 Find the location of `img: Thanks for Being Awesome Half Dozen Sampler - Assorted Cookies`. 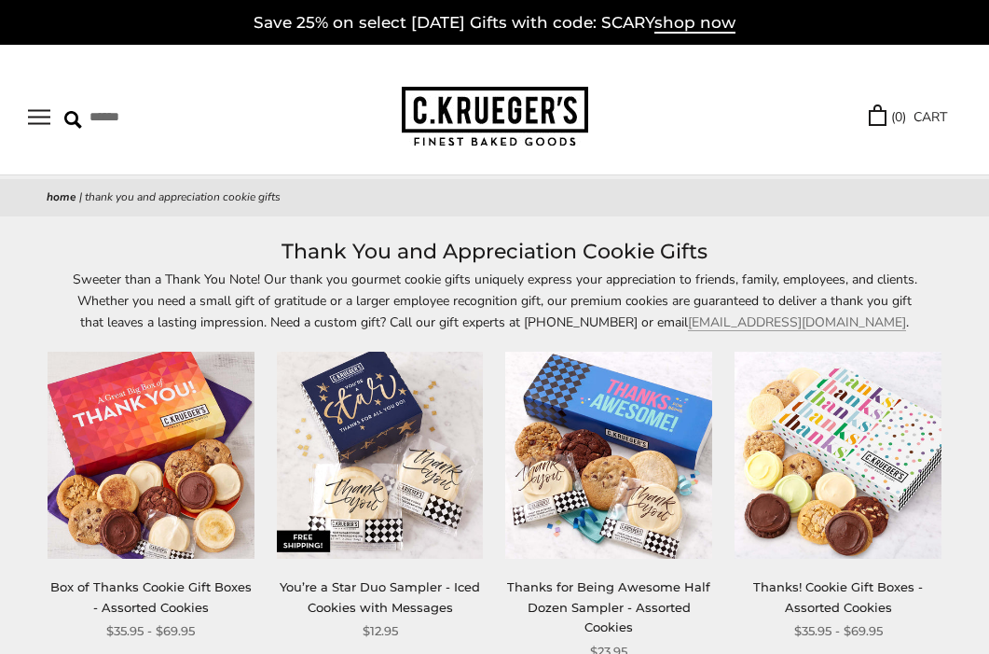

img: Thanks for Being Awesome Half Dozen Sampler - Assorted Cookies is located at coordinates (609, 455).